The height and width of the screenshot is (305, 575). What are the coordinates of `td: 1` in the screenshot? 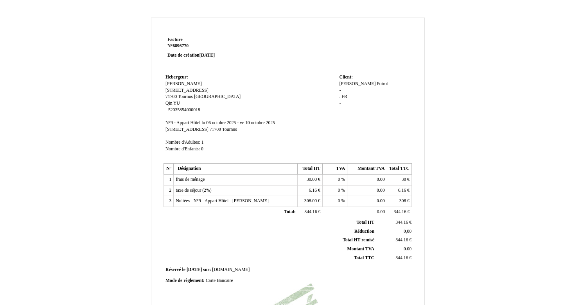 It's located at (169, 180).